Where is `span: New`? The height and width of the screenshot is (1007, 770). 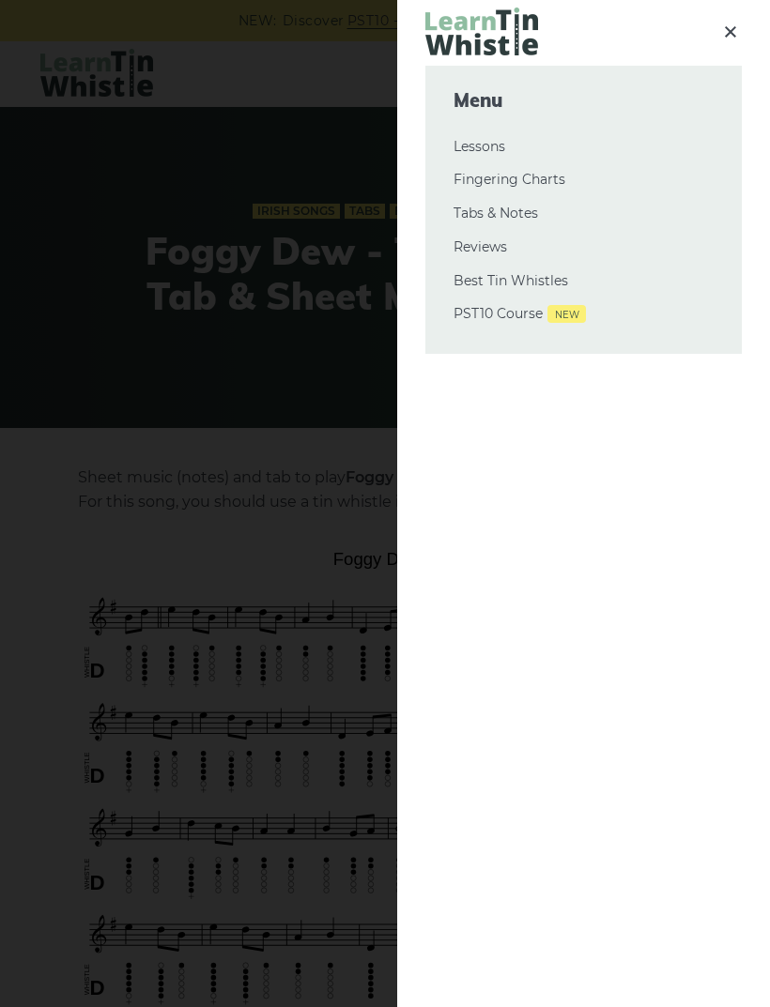
span: New is located at coordinates (566, 314).